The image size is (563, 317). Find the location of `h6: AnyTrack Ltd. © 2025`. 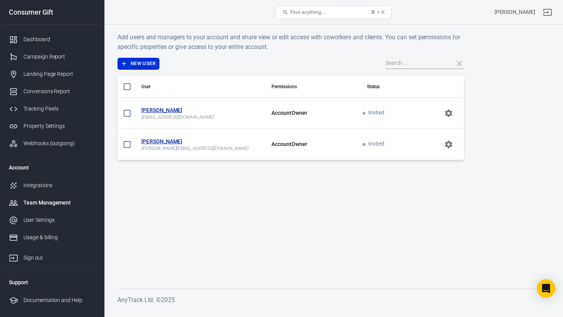

h6: AnyTrack Ltd. © 2025 is located at coordinates (333, 299).